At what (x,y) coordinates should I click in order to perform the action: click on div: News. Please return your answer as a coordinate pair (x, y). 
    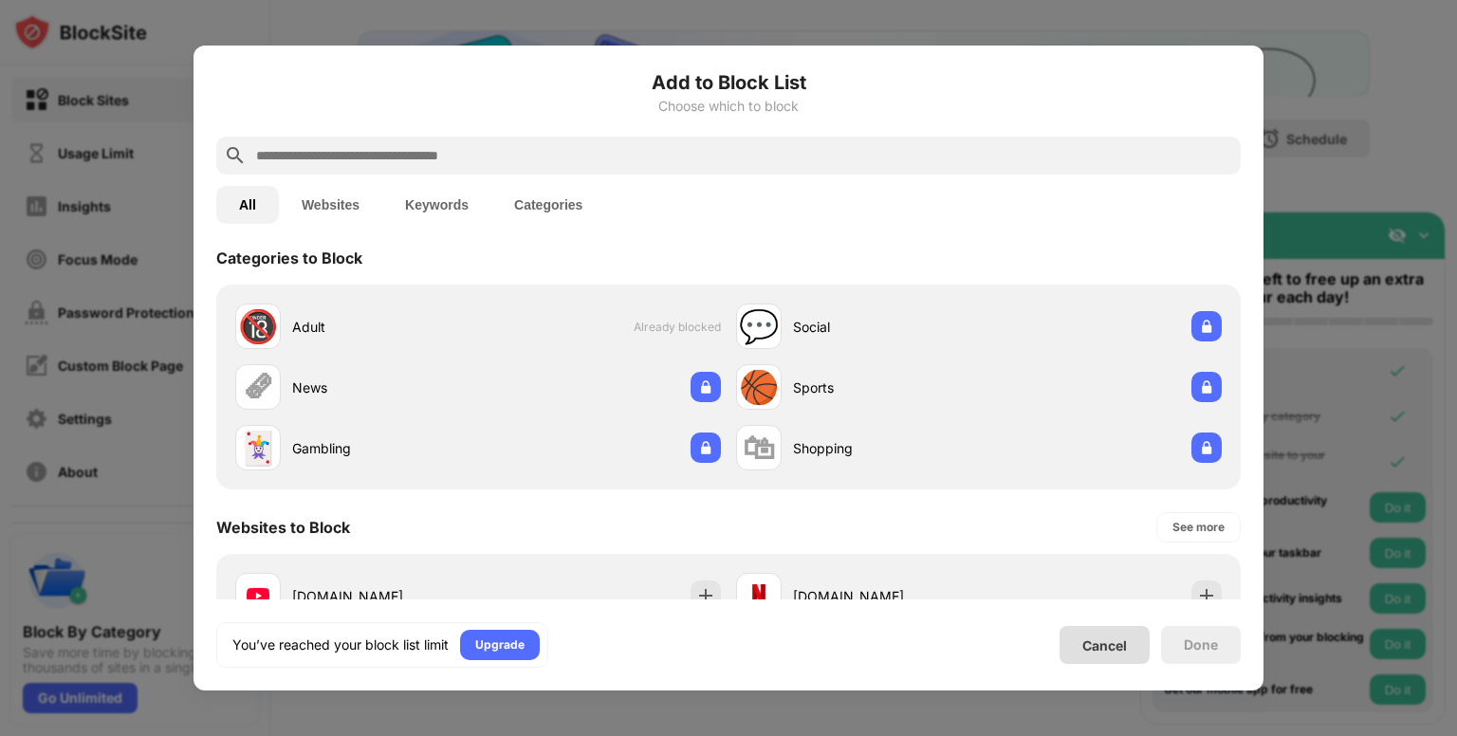
    Looking at the image, I should click on (385, 387).